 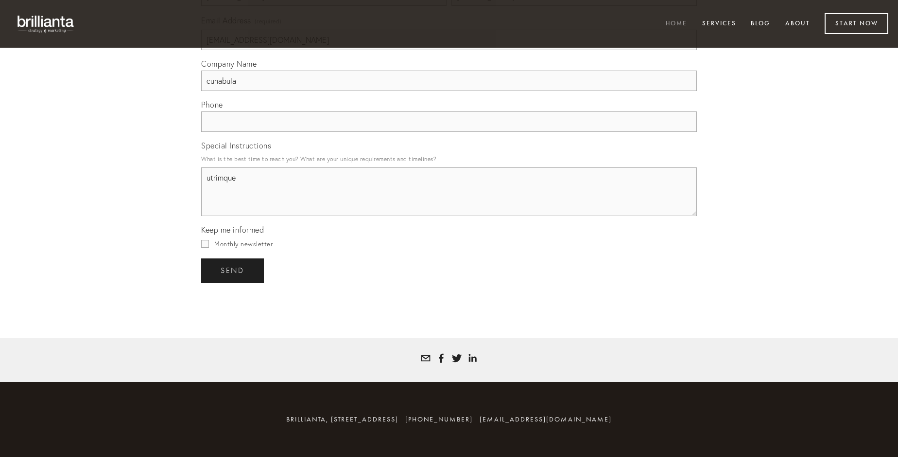 I want to click on span: Keep me informed, so click(x=232, y=229).